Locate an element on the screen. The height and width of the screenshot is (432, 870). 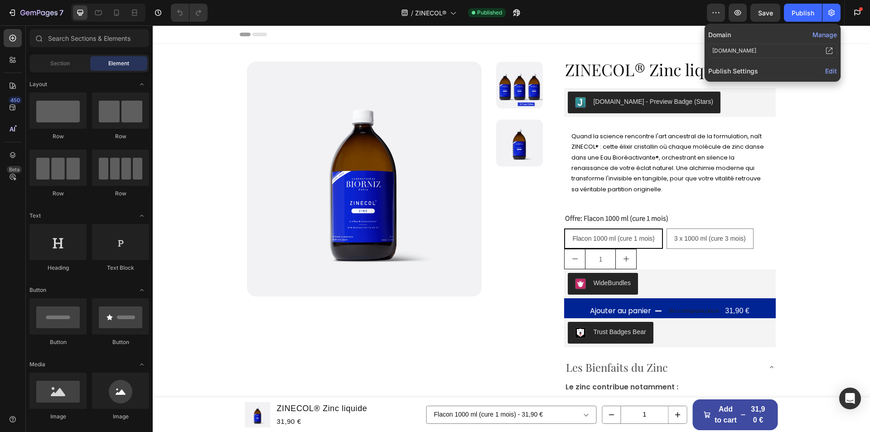
input: Search Sections & Elements is located at coordinates (89, 38).